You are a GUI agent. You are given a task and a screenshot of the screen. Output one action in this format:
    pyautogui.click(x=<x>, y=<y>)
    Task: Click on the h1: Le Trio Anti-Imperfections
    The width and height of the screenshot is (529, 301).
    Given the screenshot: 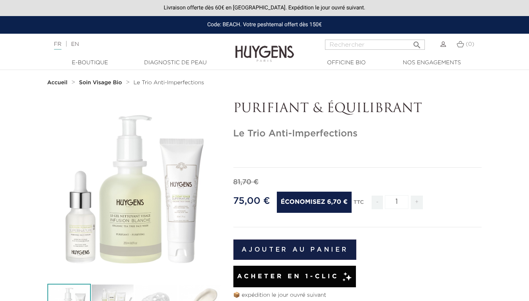 What is the action you would take?
    pyautogui.click(x=358, y=134)
    